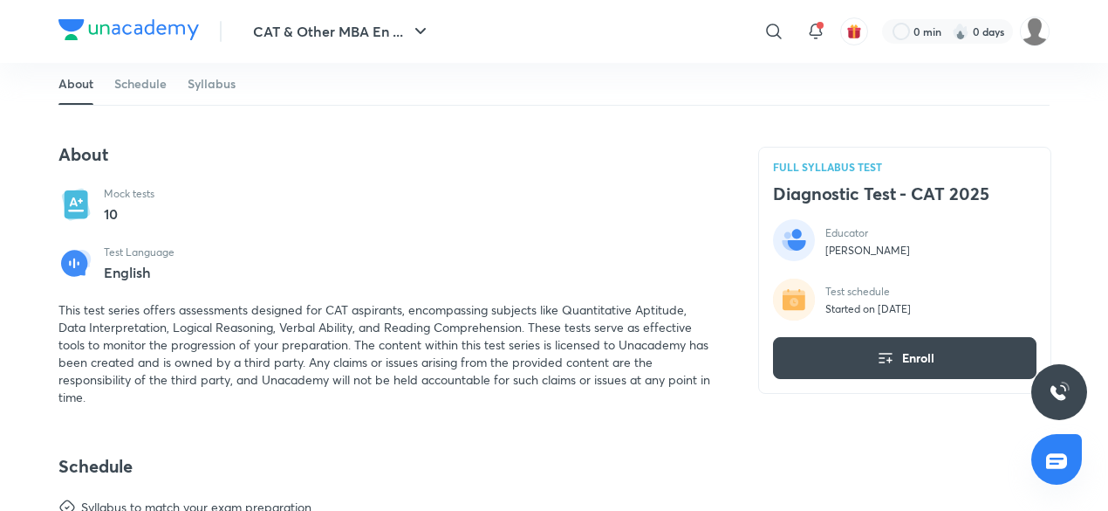  What do you see at coordinates (854, 31) in the screenshot?
I see `button: avatar` at bounding box center [854, 31].